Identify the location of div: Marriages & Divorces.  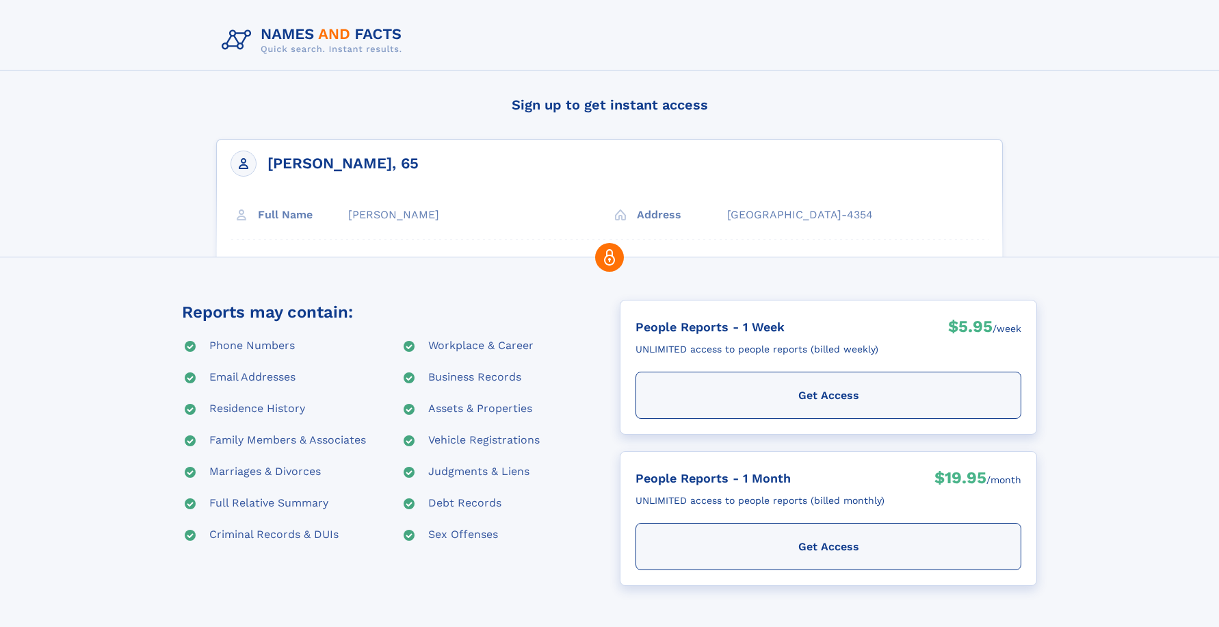
(265, 472).